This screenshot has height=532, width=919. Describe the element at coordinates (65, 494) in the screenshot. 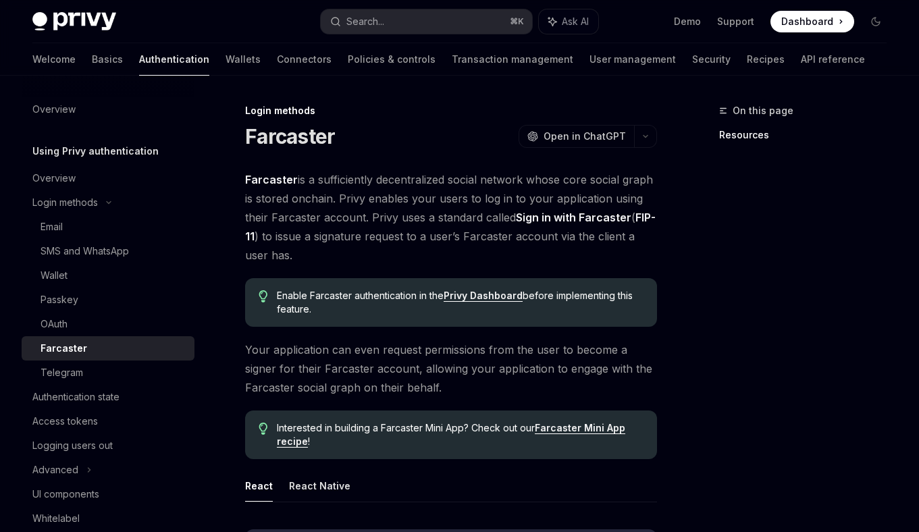

I see `div: UI components` at that location.